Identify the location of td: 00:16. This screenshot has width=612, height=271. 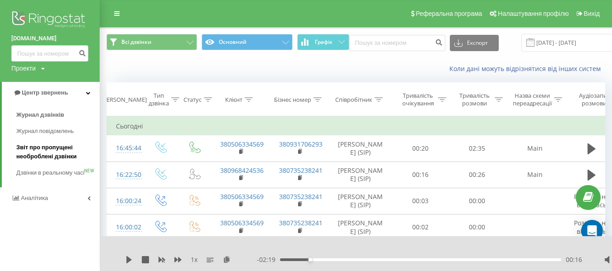
(421, 175).